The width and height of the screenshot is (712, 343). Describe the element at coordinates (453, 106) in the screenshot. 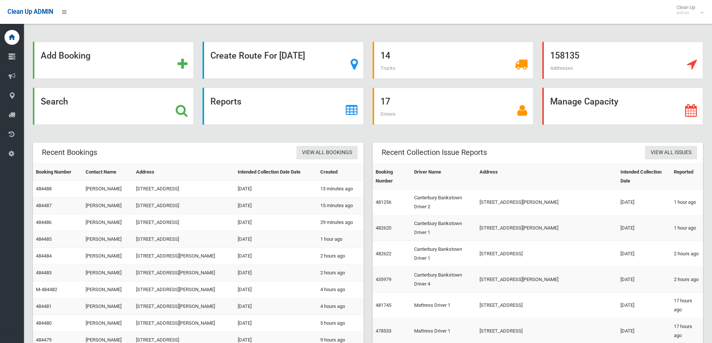

I see `a: 17 Drivers` at that location.